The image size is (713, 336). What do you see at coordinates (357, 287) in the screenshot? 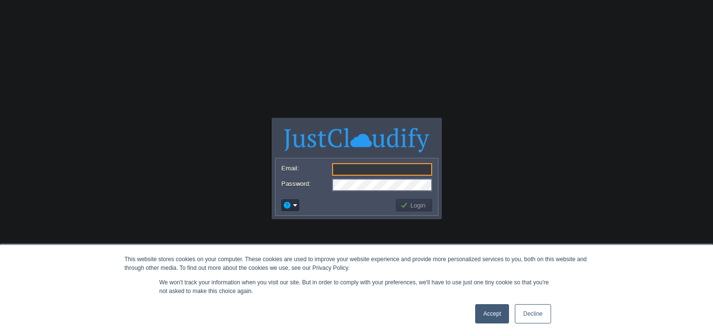
I see `p: We won't track your information when you visit our site. But in order to comply with your prefere...` at bounding box center [357, 287].